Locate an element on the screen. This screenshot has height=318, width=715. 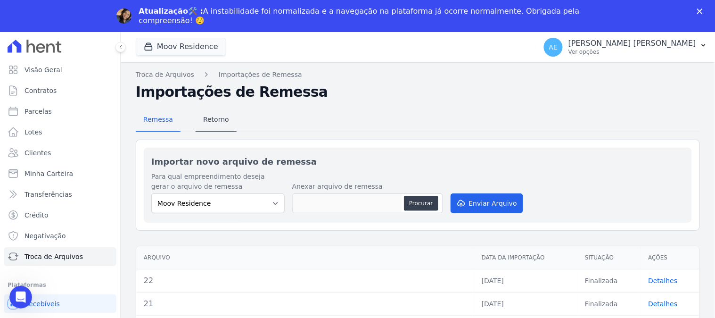
span: Negativação is located at coordinates (45, 236).